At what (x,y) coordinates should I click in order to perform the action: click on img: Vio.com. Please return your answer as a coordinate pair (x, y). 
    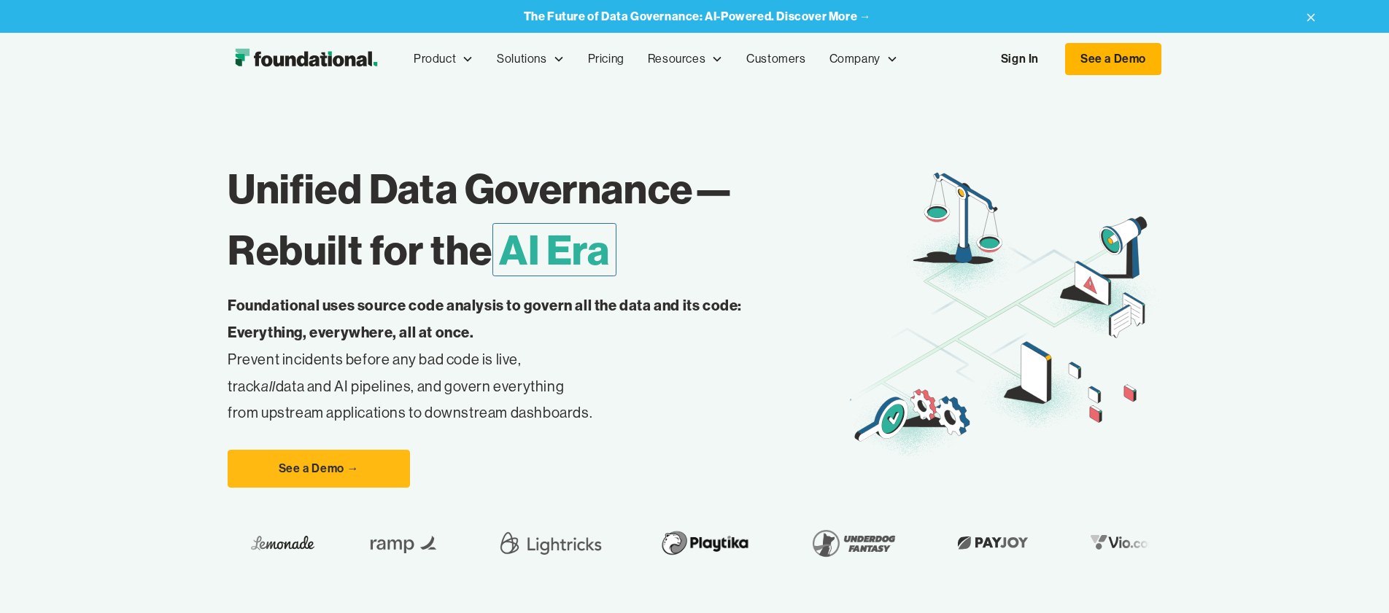
    Looking at the image, I should click on (1124, 543).